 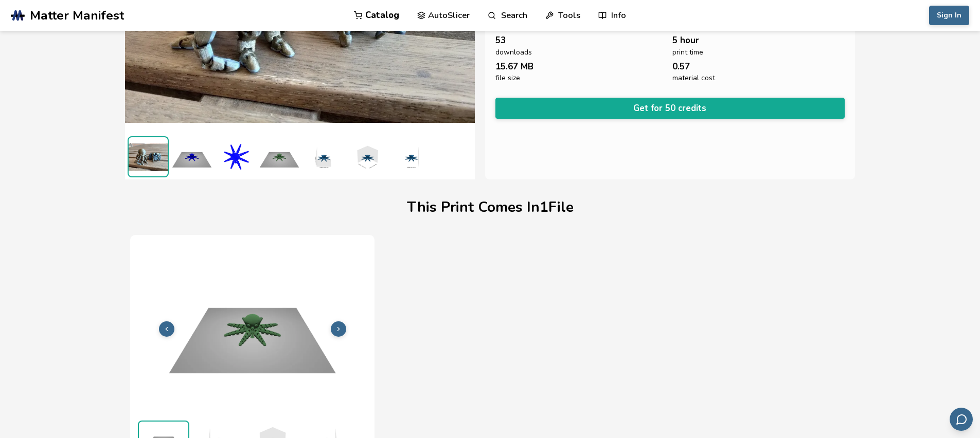 What do you see at coordinates (949, 15) in the screenshot?
I see `button: Sign In` at bounding box center [949, 15].